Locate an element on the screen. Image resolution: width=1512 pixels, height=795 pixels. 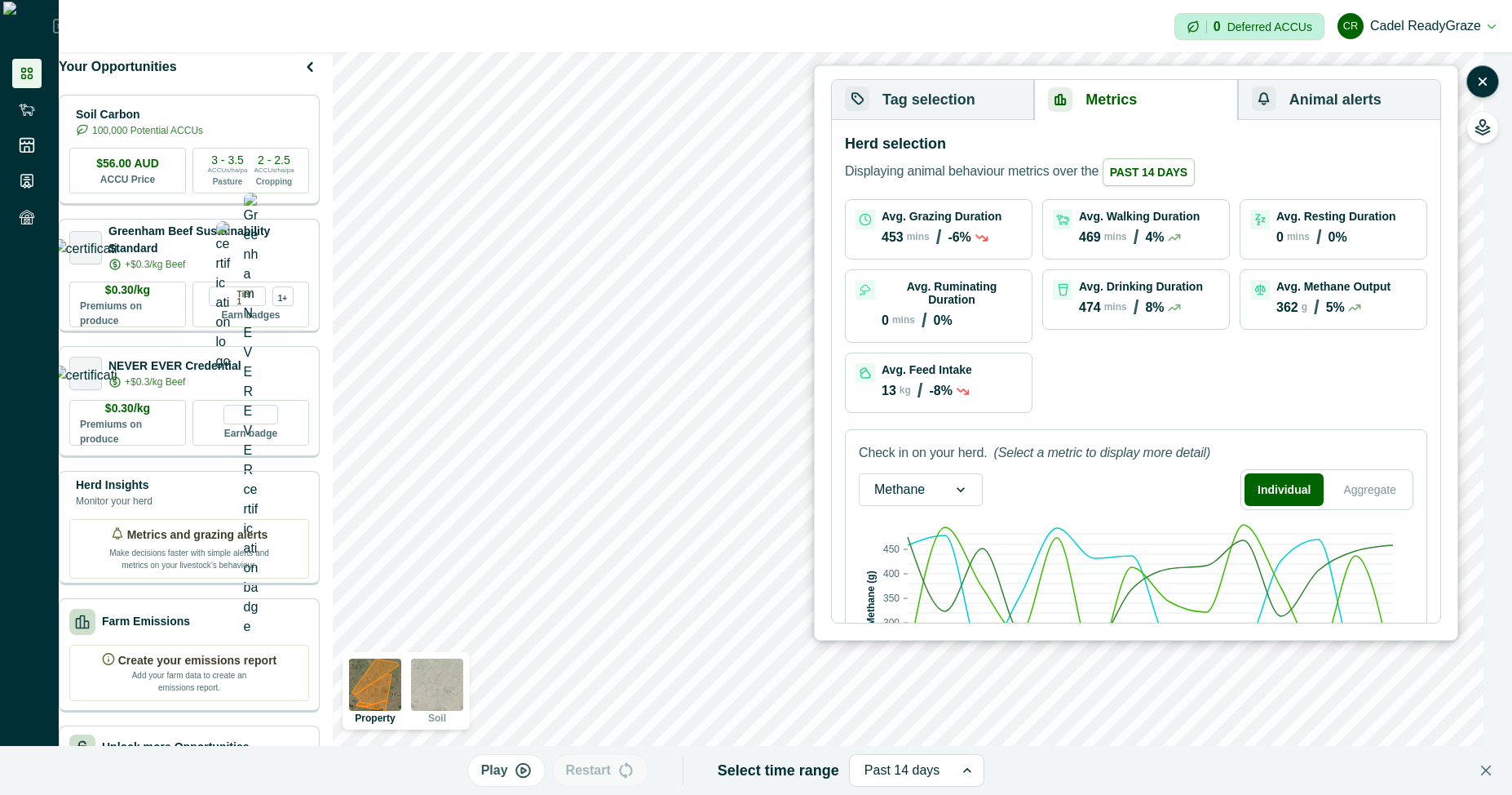
button: Cadel ReadyGrazeCadel ReadyGraze is located at coordinates (1417, 26).